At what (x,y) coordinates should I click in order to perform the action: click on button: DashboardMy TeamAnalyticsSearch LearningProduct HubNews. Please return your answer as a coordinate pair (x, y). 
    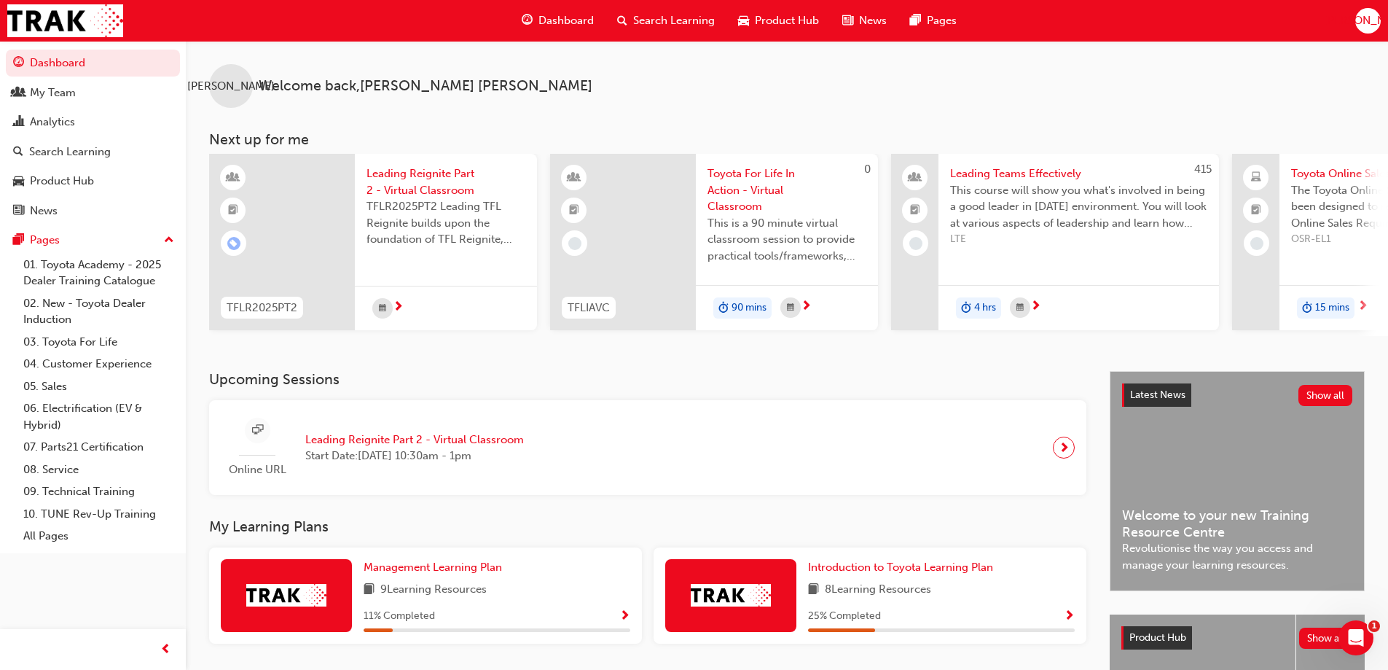
    Looking at the image, I should click on (93, 136).